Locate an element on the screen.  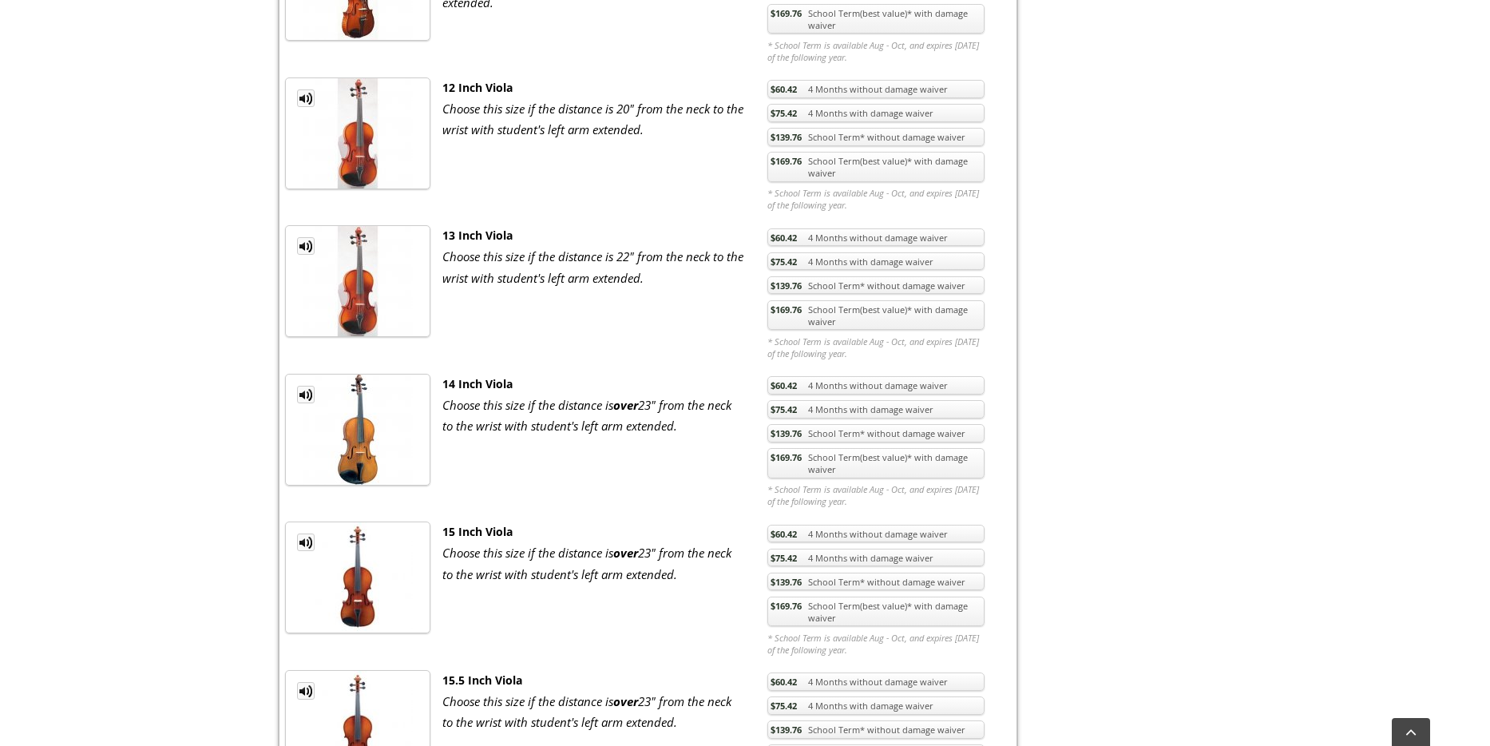
img: th_1fc34dab4bdaff02a3697e89cb8f30dd_1340378581Viola15.JPG is located at coordinates (358, 577).